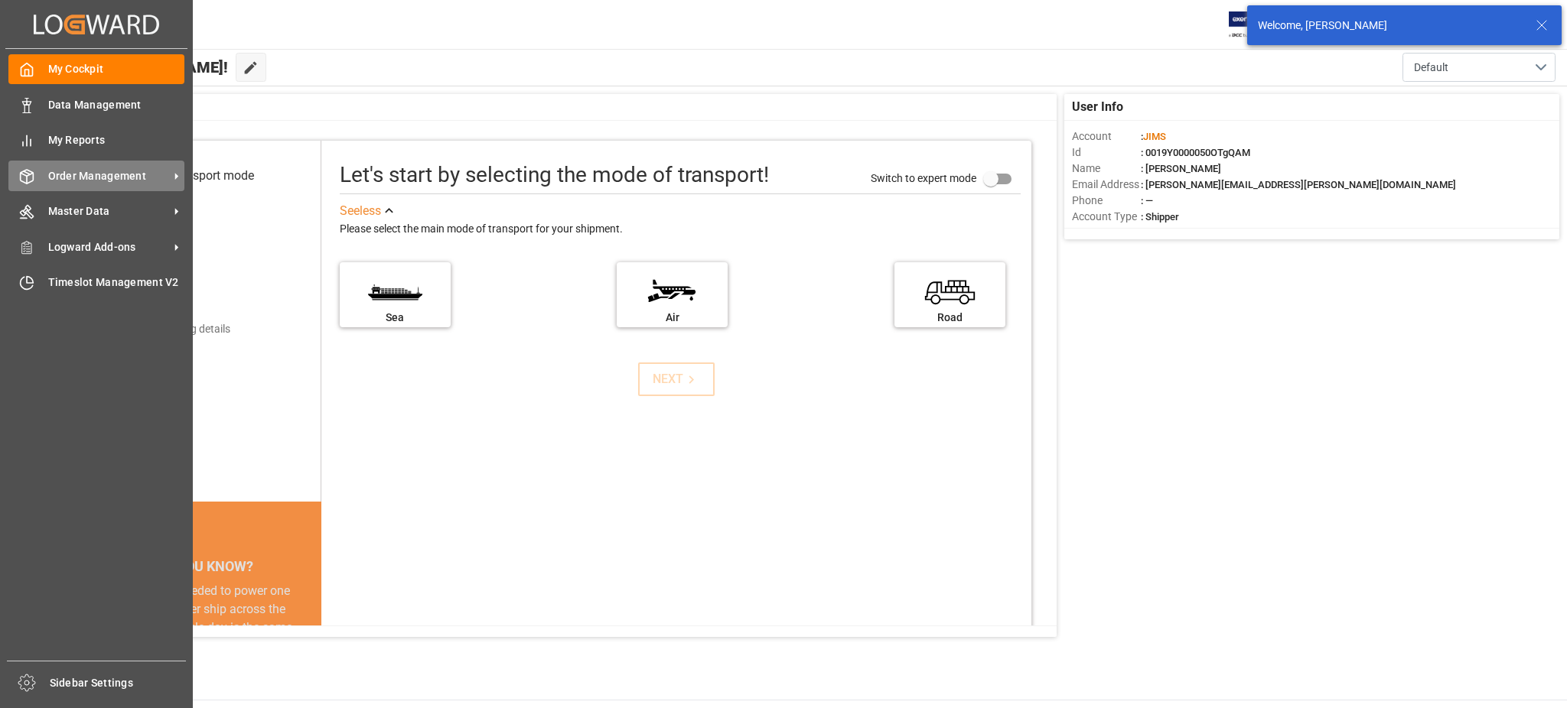 Image resolution: width=1567 pixels, height=708 pixels. I want to click on span: My Cockpit, so click(116, 69).